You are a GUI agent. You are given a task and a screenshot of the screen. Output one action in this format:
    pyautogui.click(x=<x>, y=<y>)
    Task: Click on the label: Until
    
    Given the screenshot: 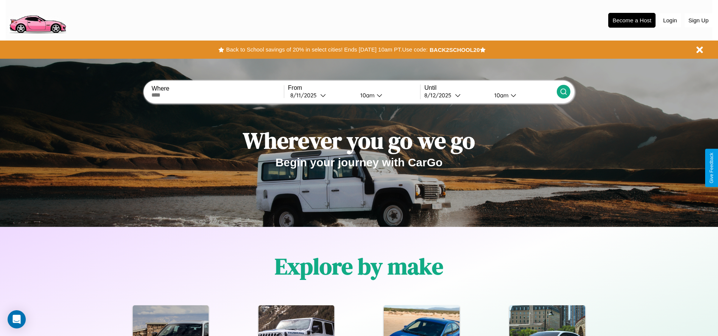 What is the action you would take?
    pyautogui.click(x=490, y=88)
    